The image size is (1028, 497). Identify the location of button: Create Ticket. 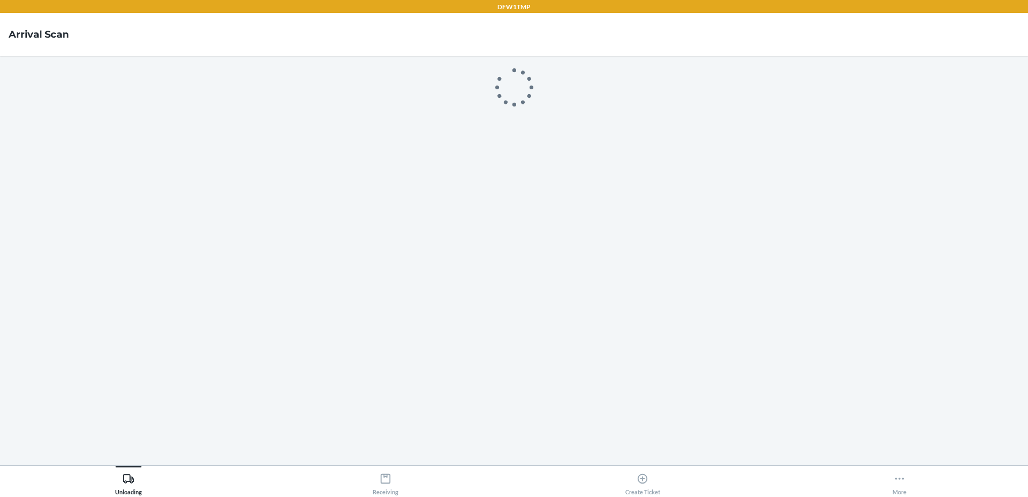
(642, 480).